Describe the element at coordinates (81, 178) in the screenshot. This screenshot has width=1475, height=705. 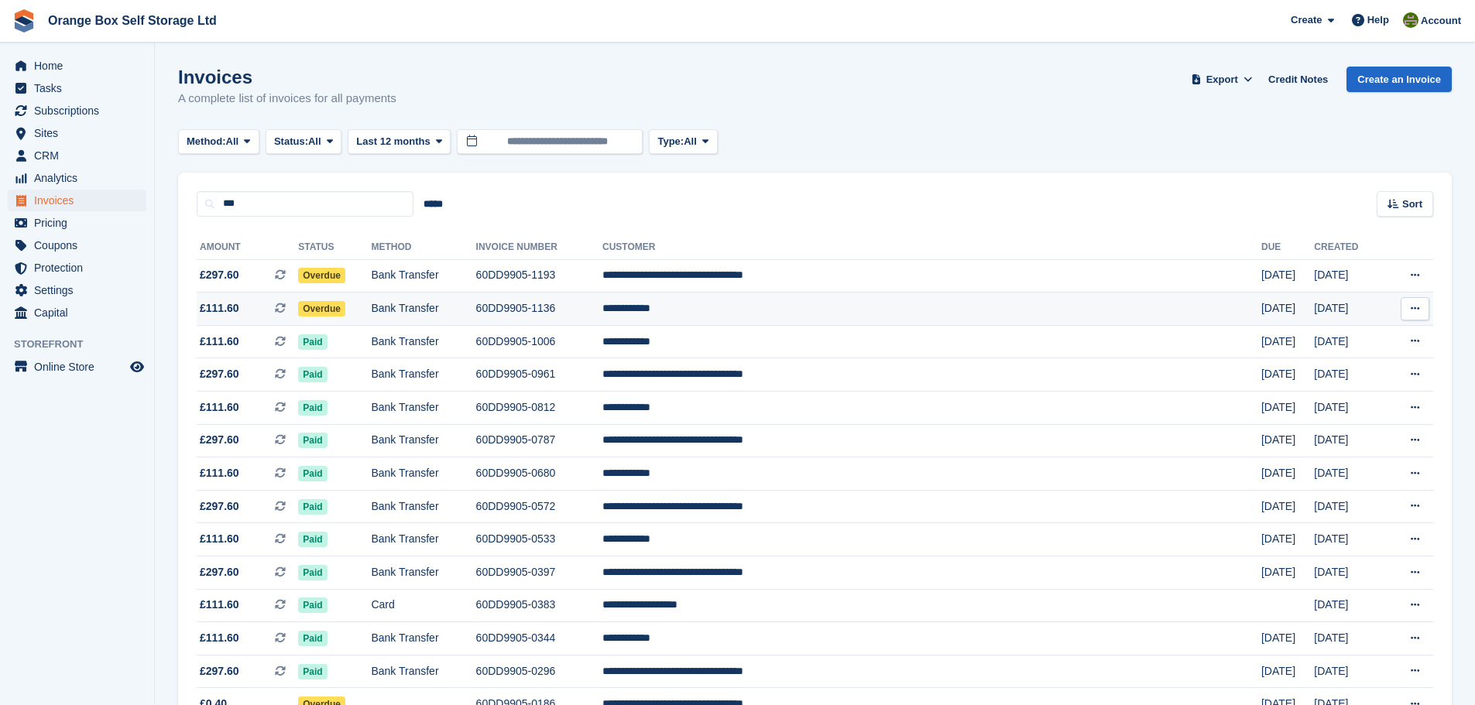
I see `span: Analytics` at that location.